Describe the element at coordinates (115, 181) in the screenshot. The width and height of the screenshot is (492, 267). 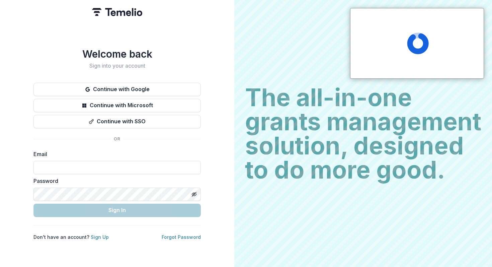
I see `label: Password` at that location.